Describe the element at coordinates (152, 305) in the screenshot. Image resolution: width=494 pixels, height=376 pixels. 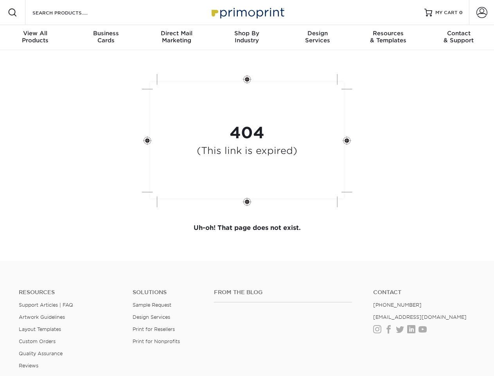
I see `a: Sample Request` at that location.